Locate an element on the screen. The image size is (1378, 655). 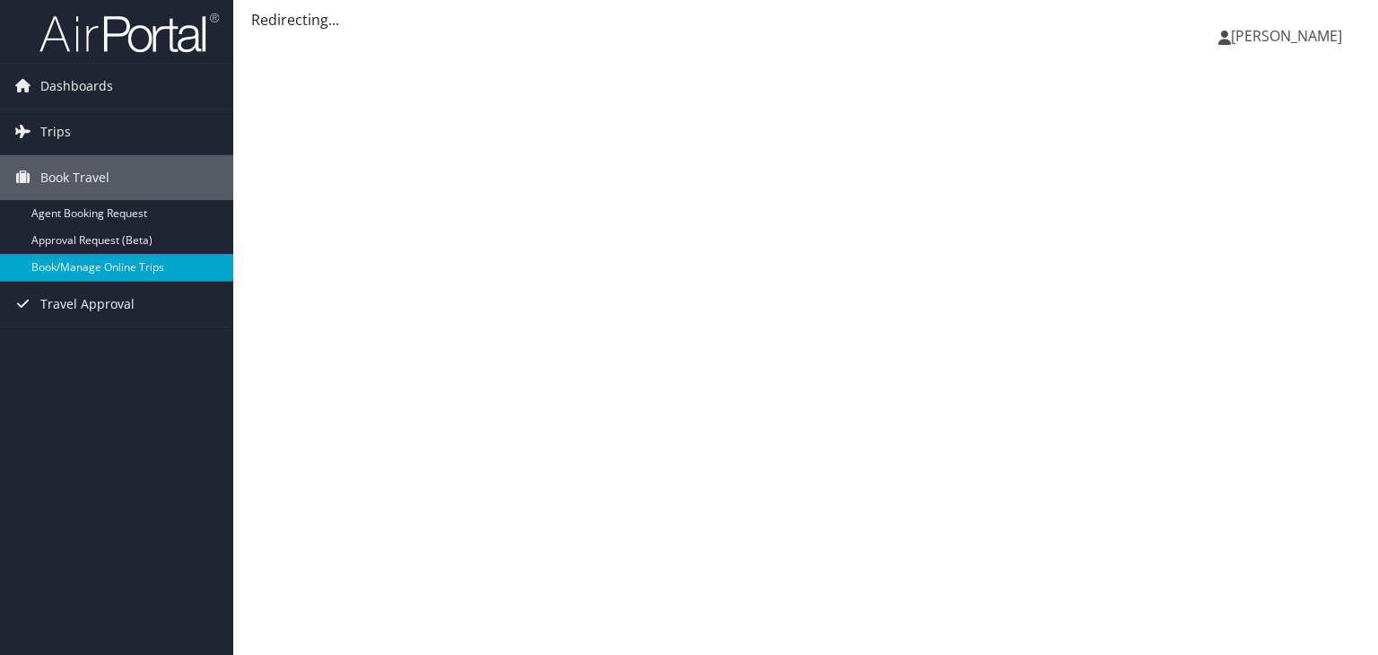
span: Dashboards is located at coordinates (76, 86).